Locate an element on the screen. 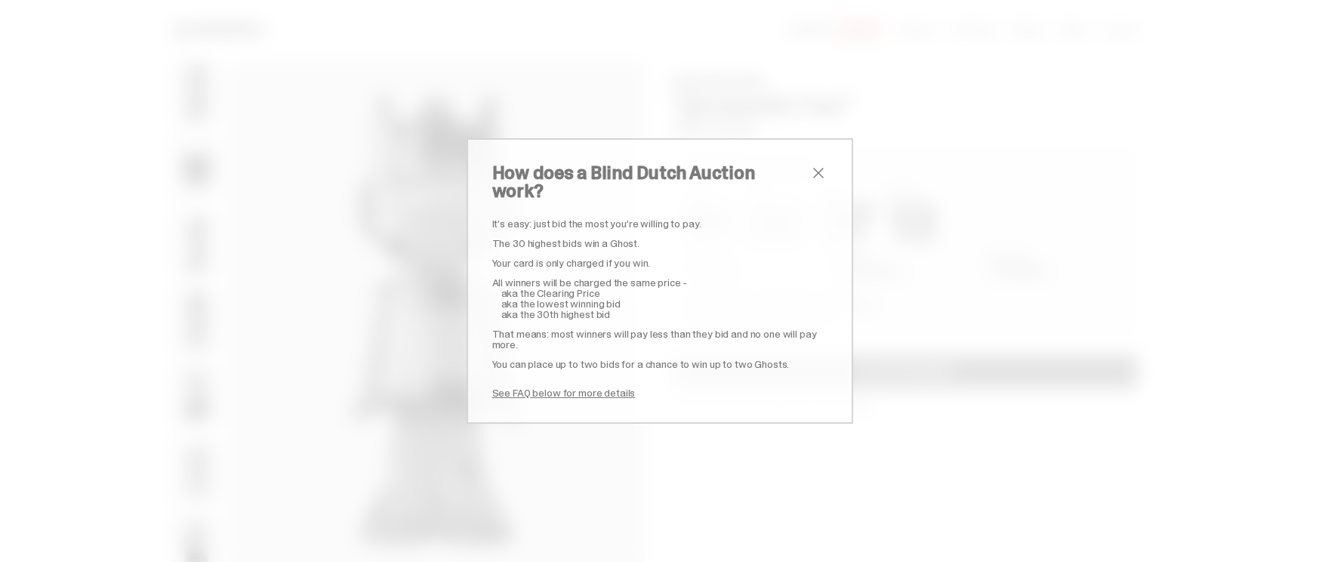 This screenshot has height=562, width=1319. p: All winners will be charged the same price - is located at coordinates (660, 282).